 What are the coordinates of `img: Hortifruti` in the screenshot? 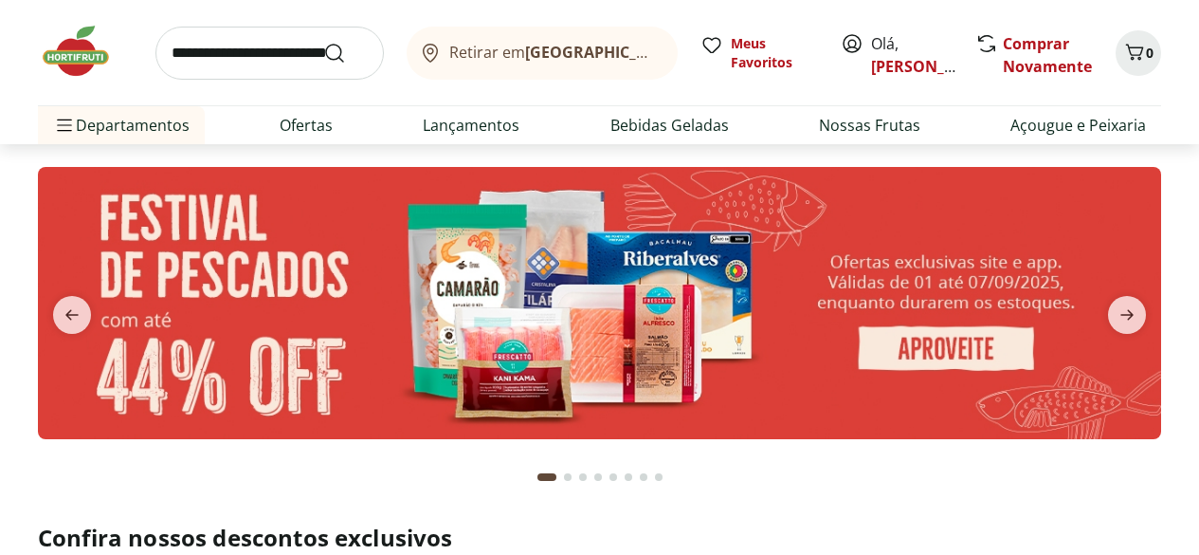 It's located at (85, 51).